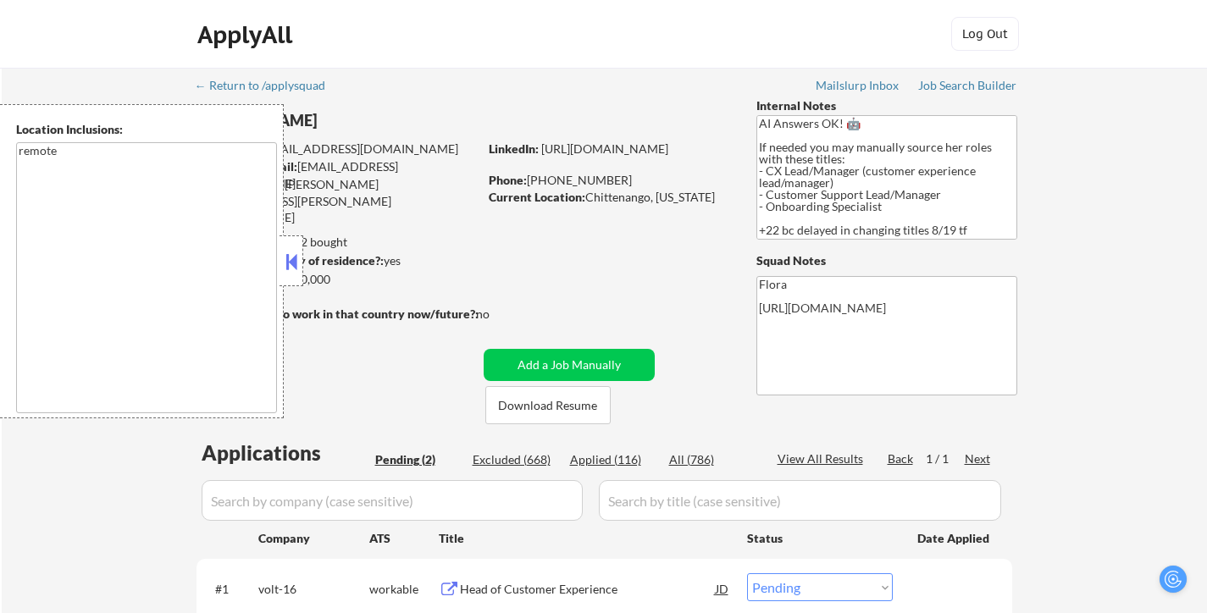 Image resolution: width=1207 pixels, height=613 pixels. What do you see at coordinates (985, 34) in the screenshot?
I see `button: Log Out` at bounding box center [985, 34].